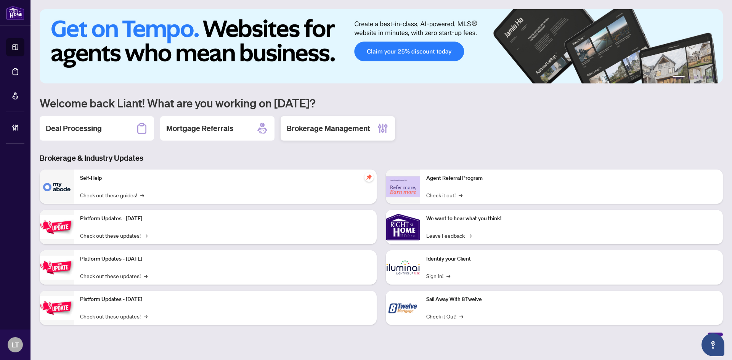 Image resolution: width=732 pixels, height=360 pixels. What do you see at coordinates (449, 236) in the screenshot?
I see `a: Leave Feedback→` at bounding box center [449, 236].